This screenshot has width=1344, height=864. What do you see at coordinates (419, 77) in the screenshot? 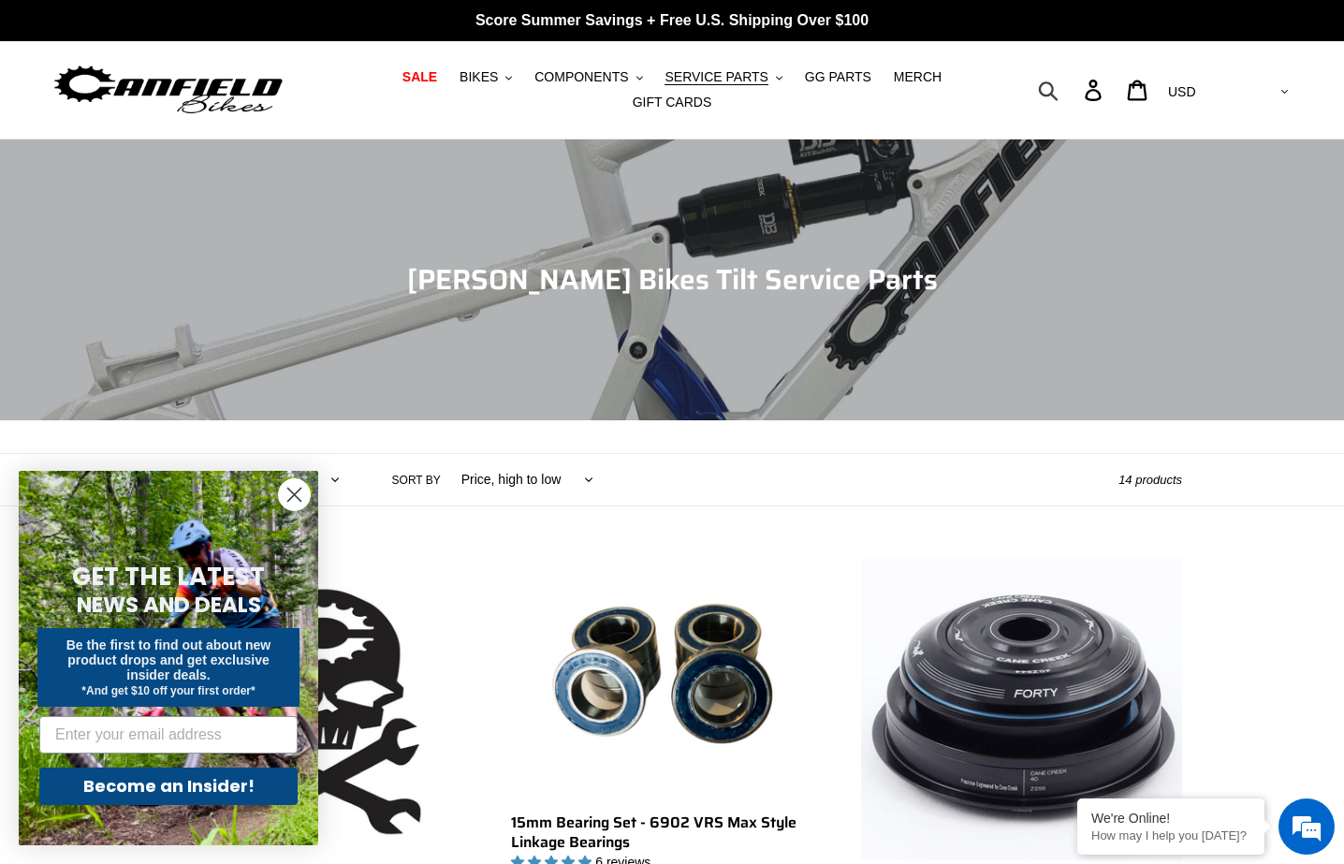
I see `span: SALE` at bounding box center [419, 77].